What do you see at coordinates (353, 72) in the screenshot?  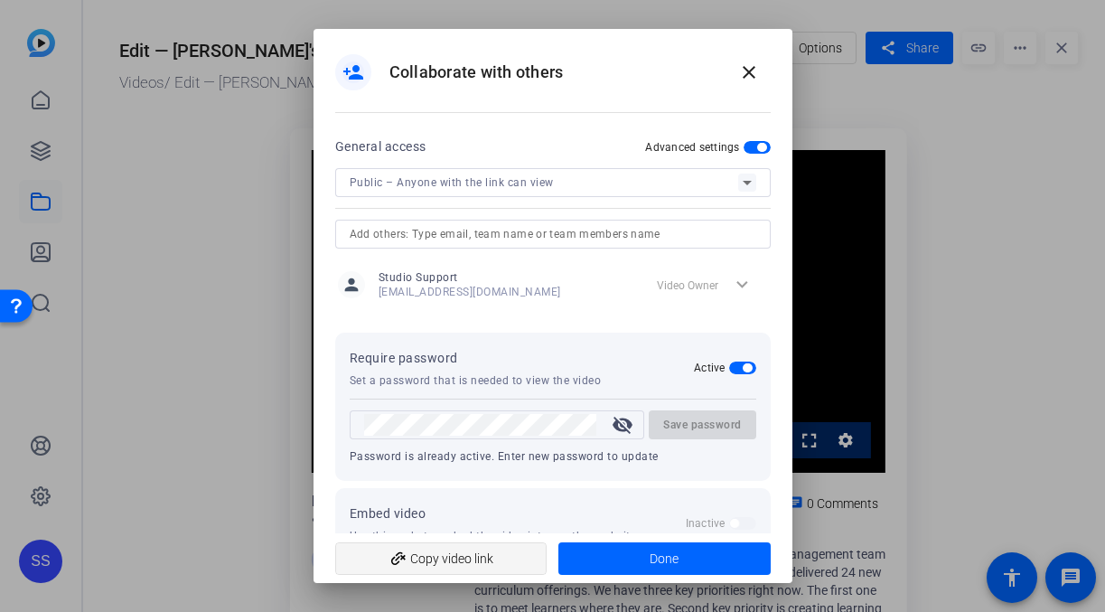 I see `mat-icon: person_add` at bounding box center [353, 72].